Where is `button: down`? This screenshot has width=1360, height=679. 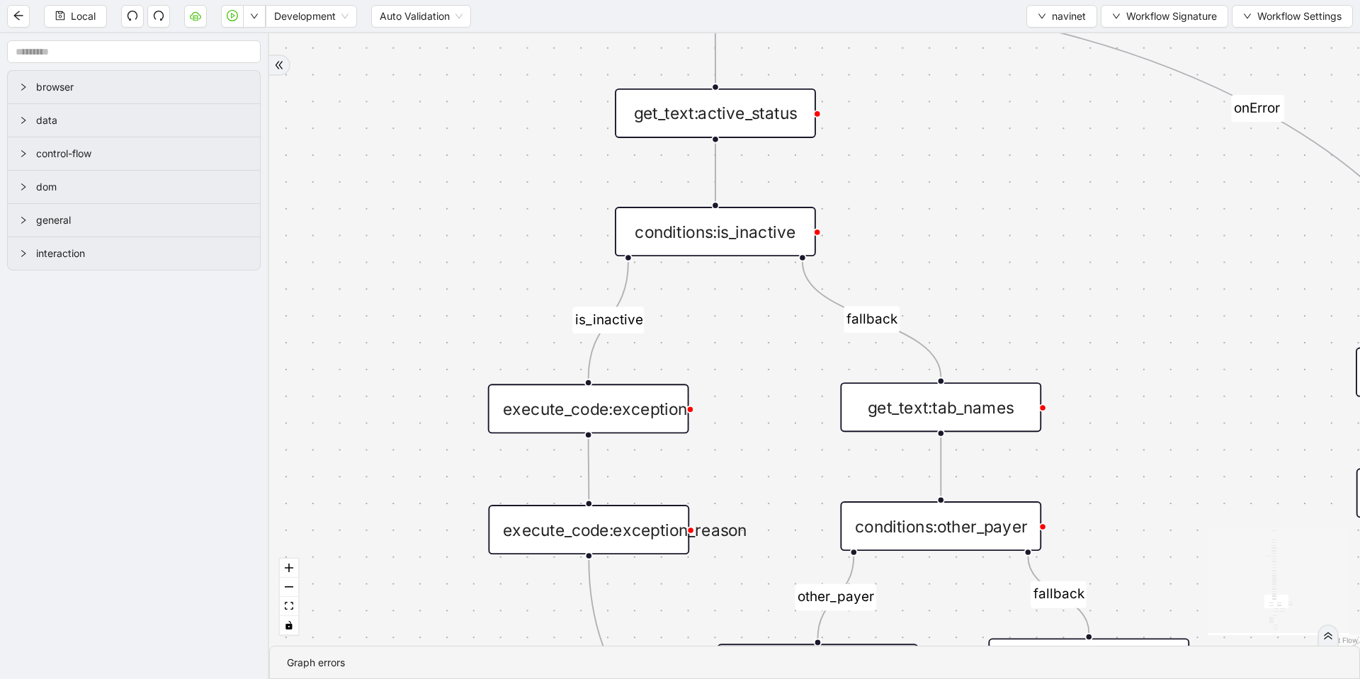
button: down is located at coordinates (254, 16).